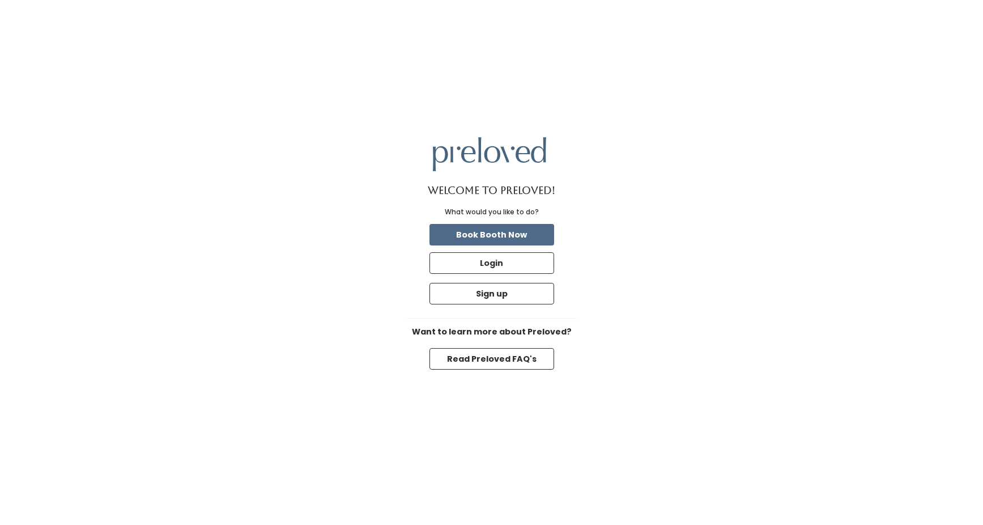 The width and height of the screenshot is (983, 525). I want to click on a: Book Booth Now, so click(492, 235).